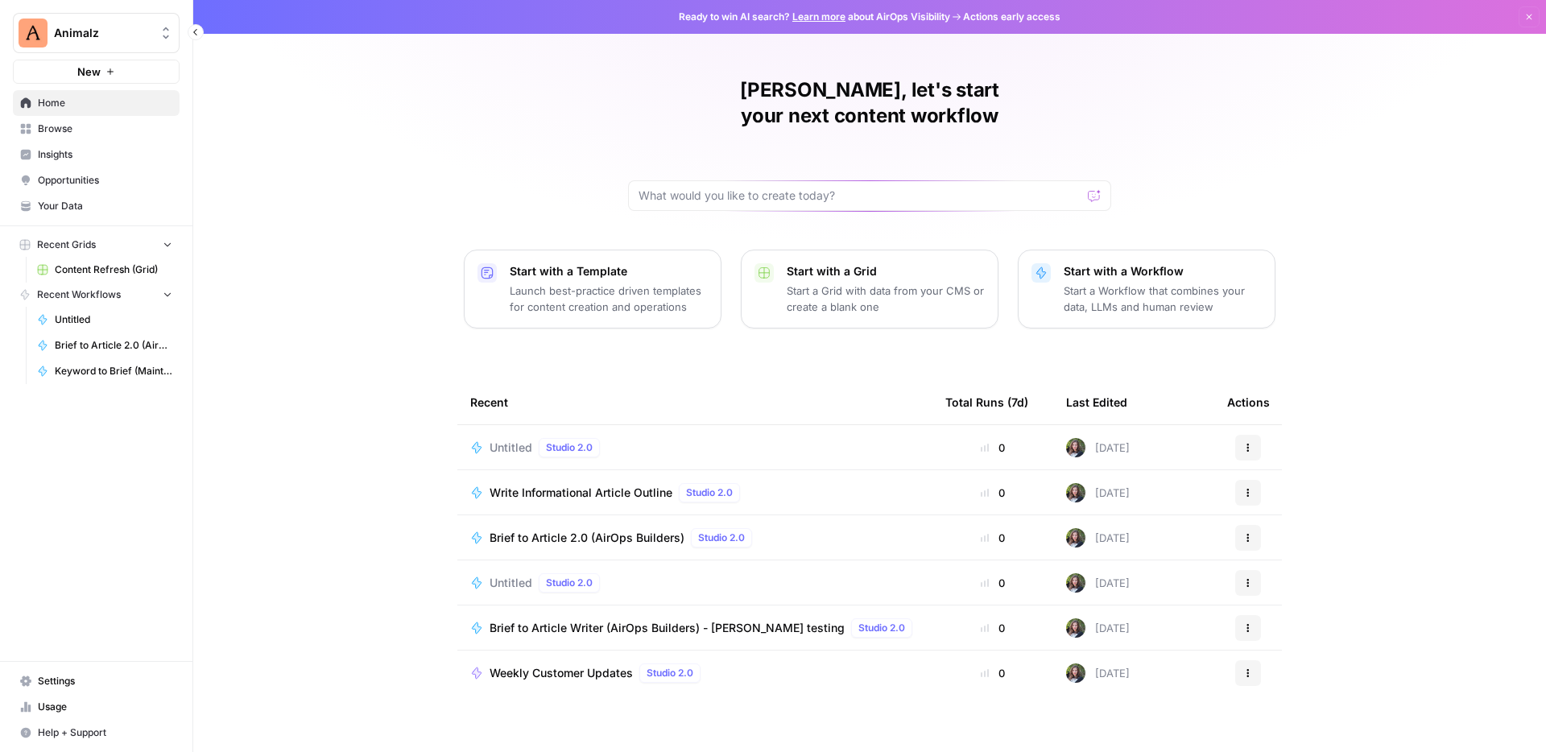 The height and width of the screenshot is (752, 1546). I want to click on span: Actions early access, so click(1012, 17).